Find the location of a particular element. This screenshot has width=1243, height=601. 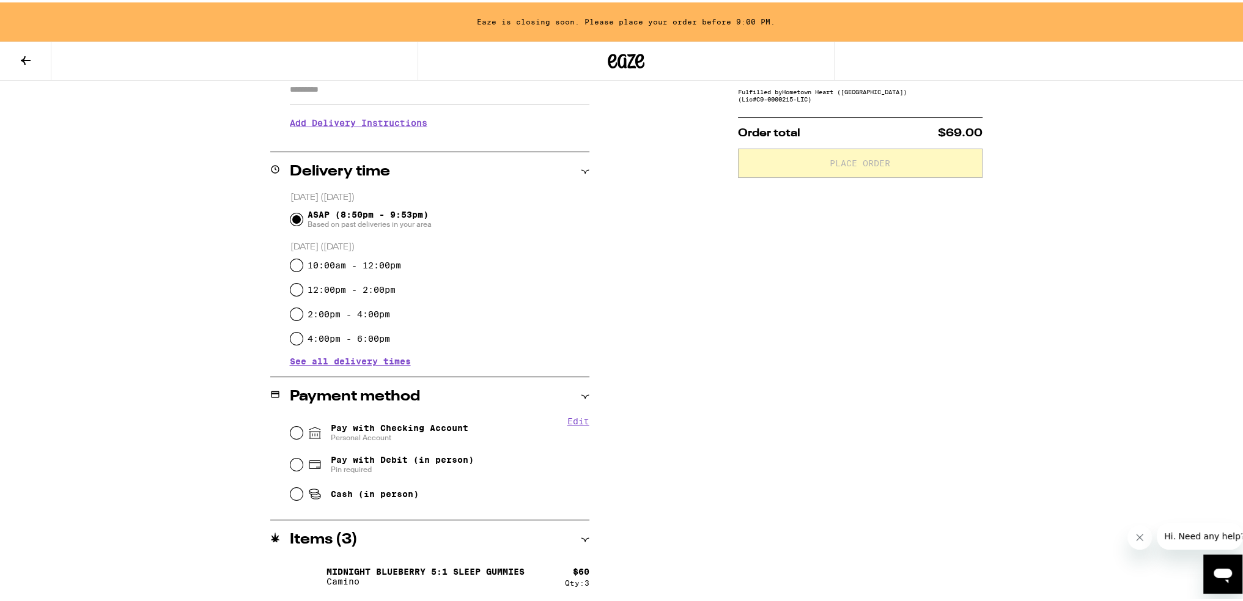

span: Based on past deliveries in your area is located at coordinates (369, 222).